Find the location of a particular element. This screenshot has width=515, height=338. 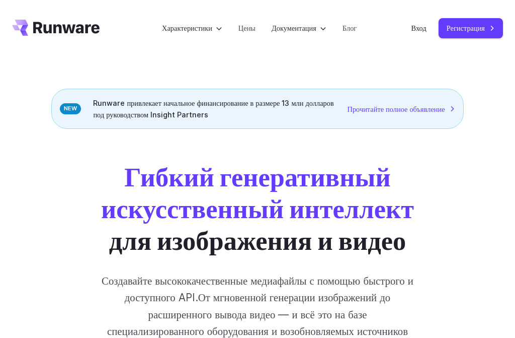

a: Цены is located at coordinates (247, 28).